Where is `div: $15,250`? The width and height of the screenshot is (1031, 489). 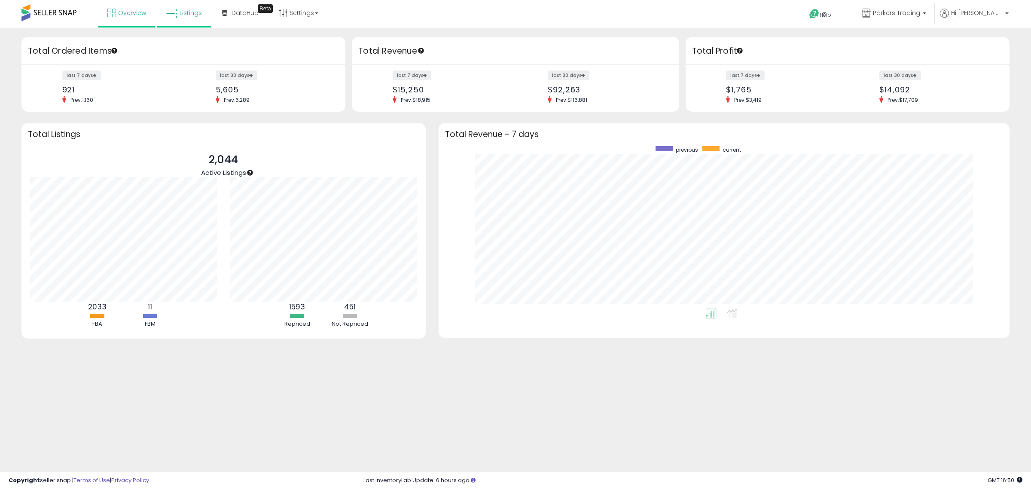 div: $15,250 is located at coordinates (451, 89).